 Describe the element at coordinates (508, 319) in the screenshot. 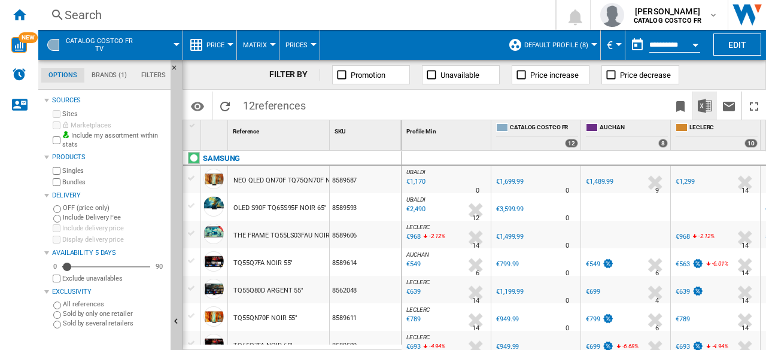

I see `div: €949.99` at that location.